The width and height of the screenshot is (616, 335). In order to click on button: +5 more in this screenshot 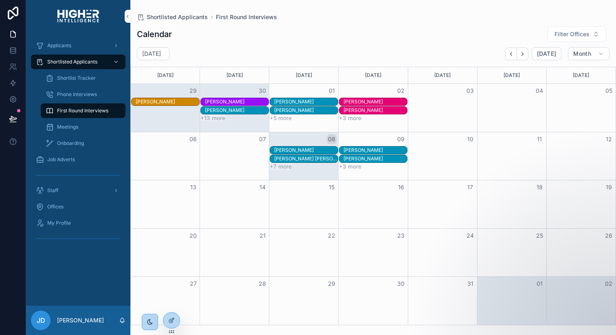, I will do `click(281, 118)`.